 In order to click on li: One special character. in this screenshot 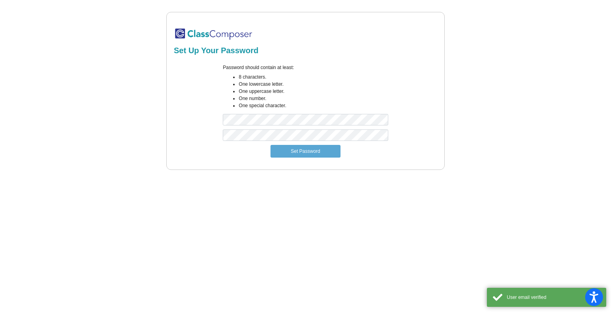, I will do `click(313, 106)`.